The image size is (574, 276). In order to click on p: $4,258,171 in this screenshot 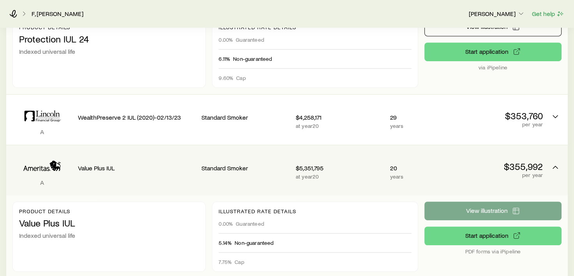, I will do `click(340, 117)`.